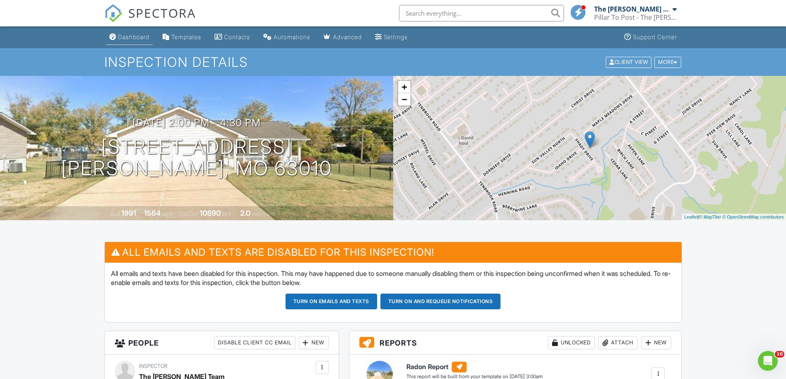 The height and width of the screenshot is (379, 786). I want to click on span: Built, so click(115, 214).